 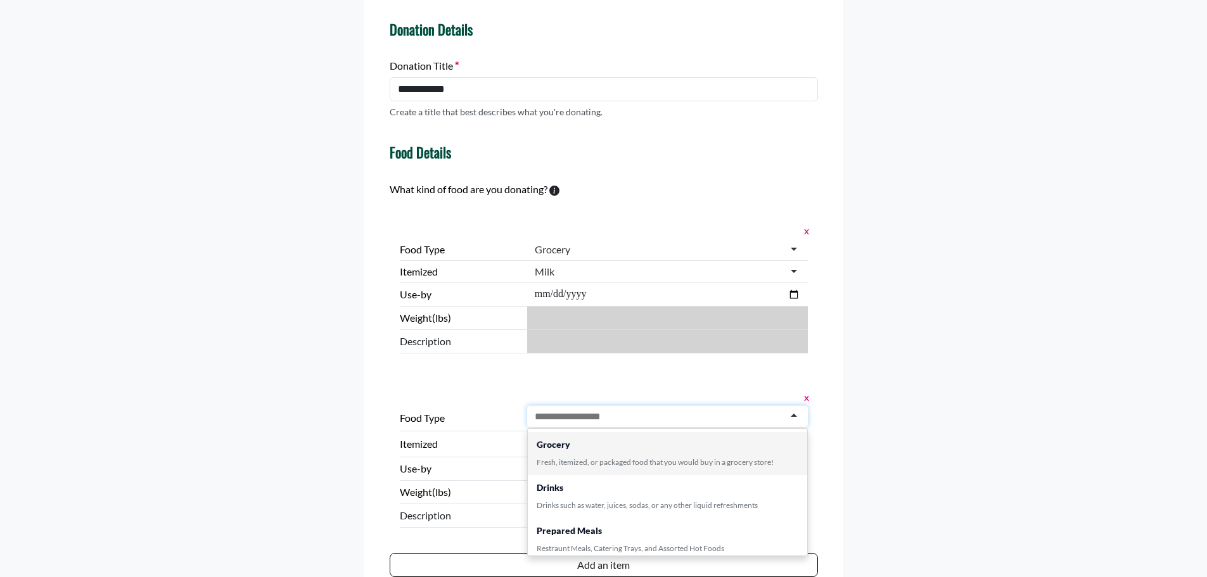 What do you see at coordinates (667, 506) in the screenshot?
I see `div: Drinks such as water, juices, sodas, or any other liquid refreshments` at bounding box center [667, 506].